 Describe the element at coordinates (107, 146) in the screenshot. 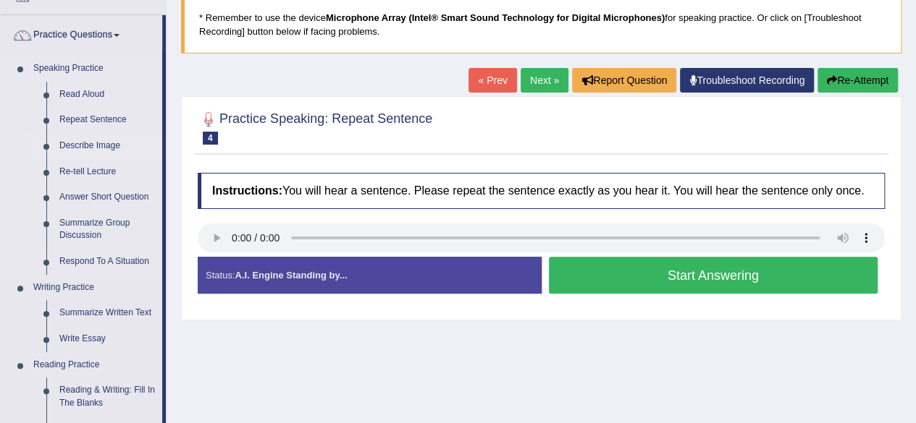

I see `a: Describe Image` at that location.